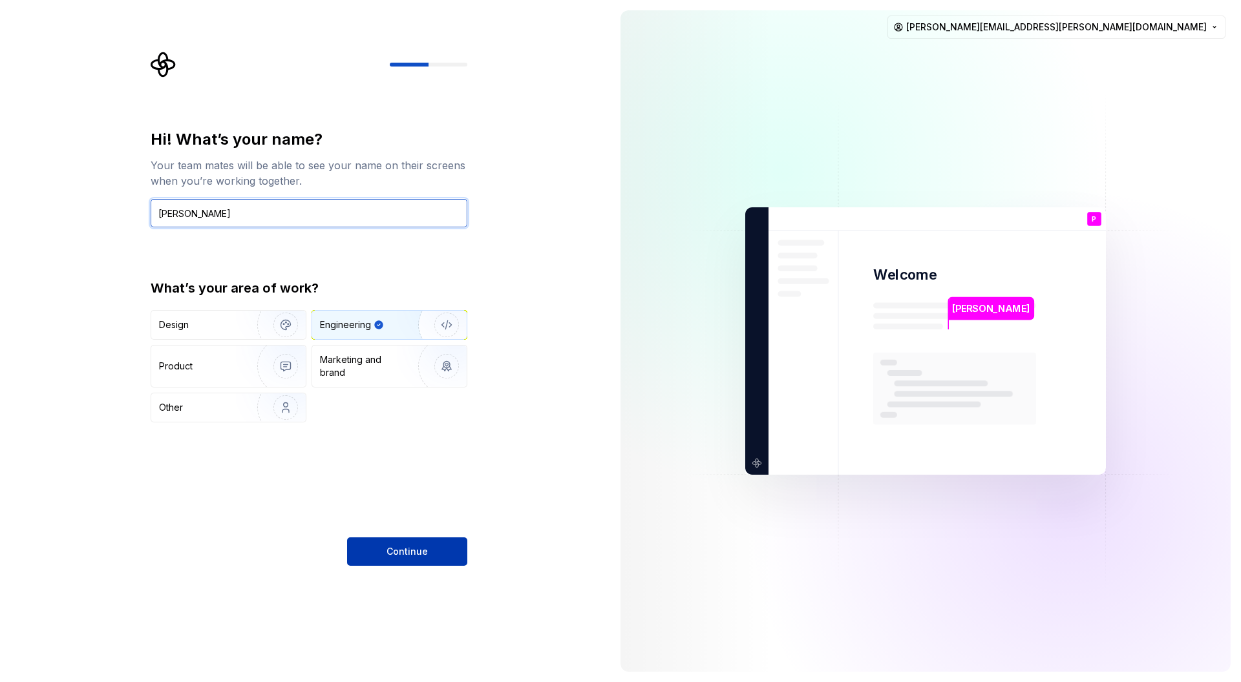  I want to click on button: Continue, so click(407, 552).